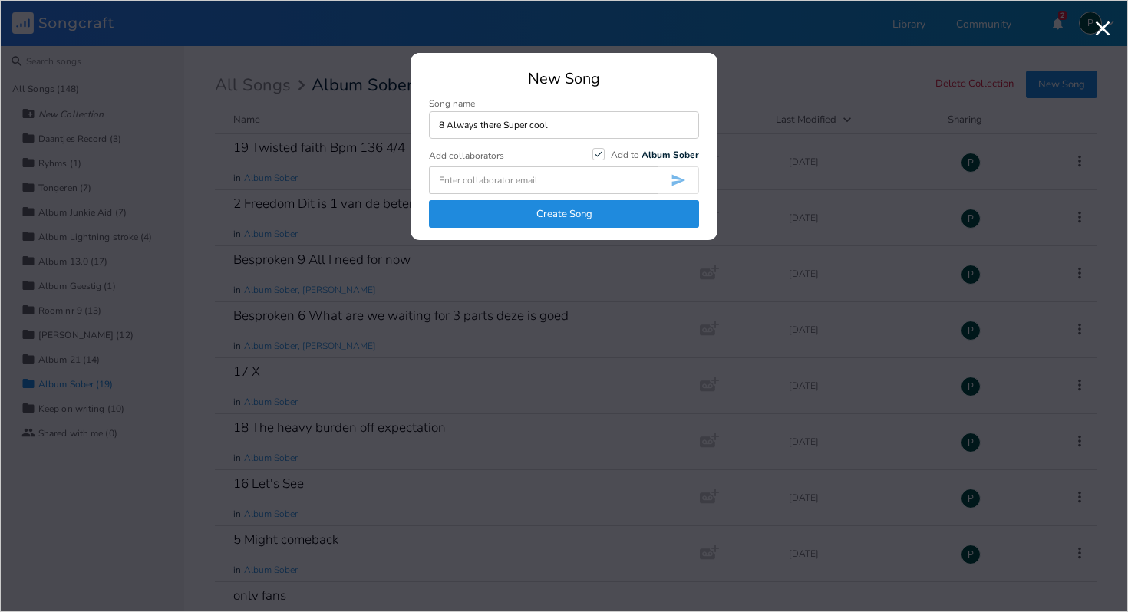 The image size is (1128, 612). What do you see at coordinates (564, 214) in the screenshot?
I see `button: Create Song` at bounding box center [564, 214].